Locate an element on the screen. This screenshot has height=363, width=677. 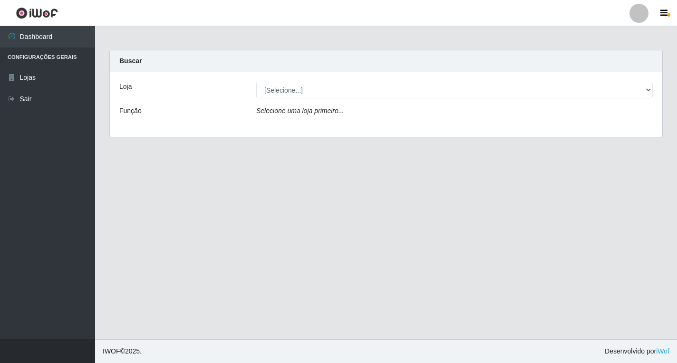
strong: Buscar is located at coordinates (130, 61).